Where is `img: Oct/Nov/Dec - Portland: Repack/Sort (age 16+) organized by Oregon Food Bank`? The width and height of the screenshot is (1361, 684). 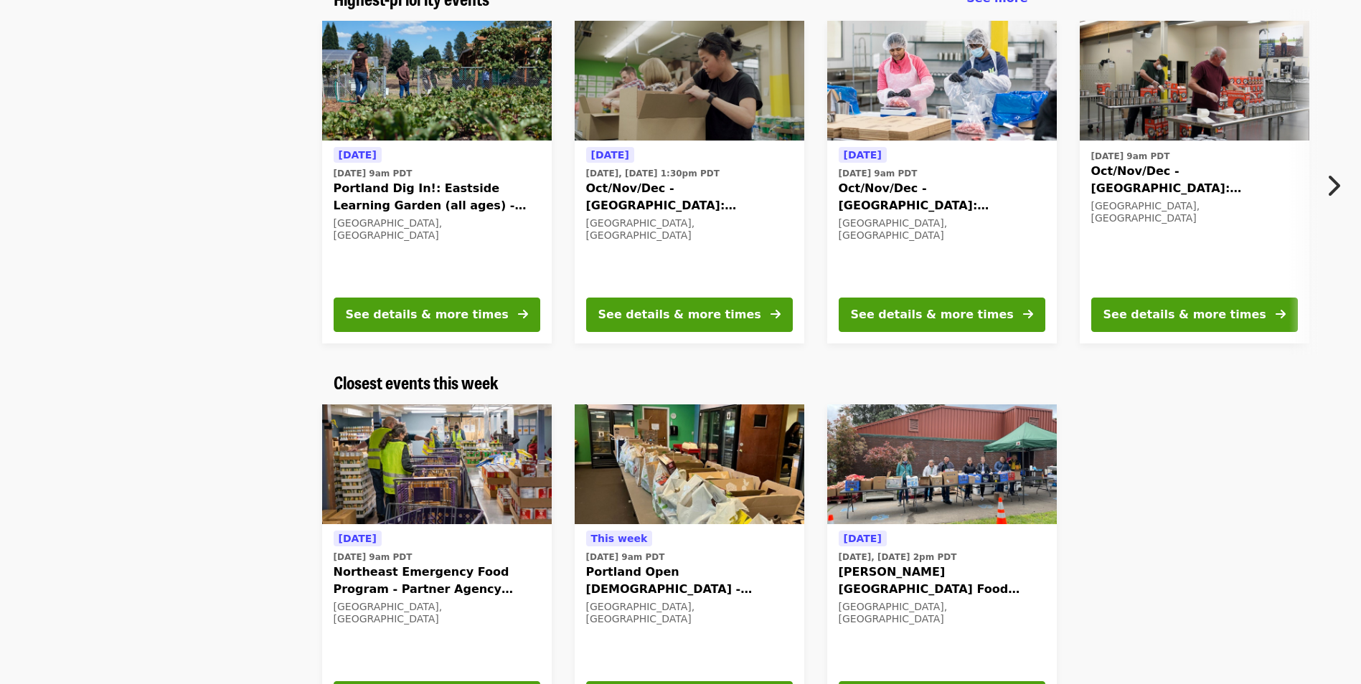
img: Oct/Nov/Dec - Portland: Repack/Sort (age 16+) organized by Oregon Food Bank is located at coordinates (1194, 81).